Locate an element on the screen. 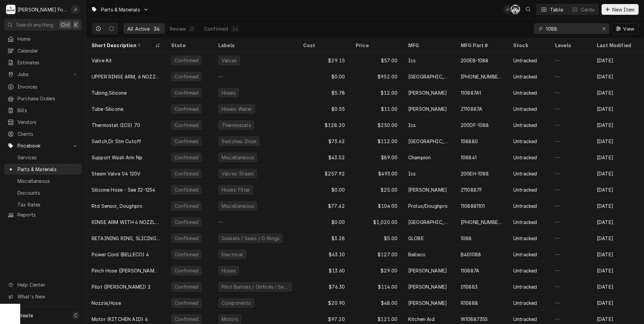  a: Home is located at coordinates (43, 39).